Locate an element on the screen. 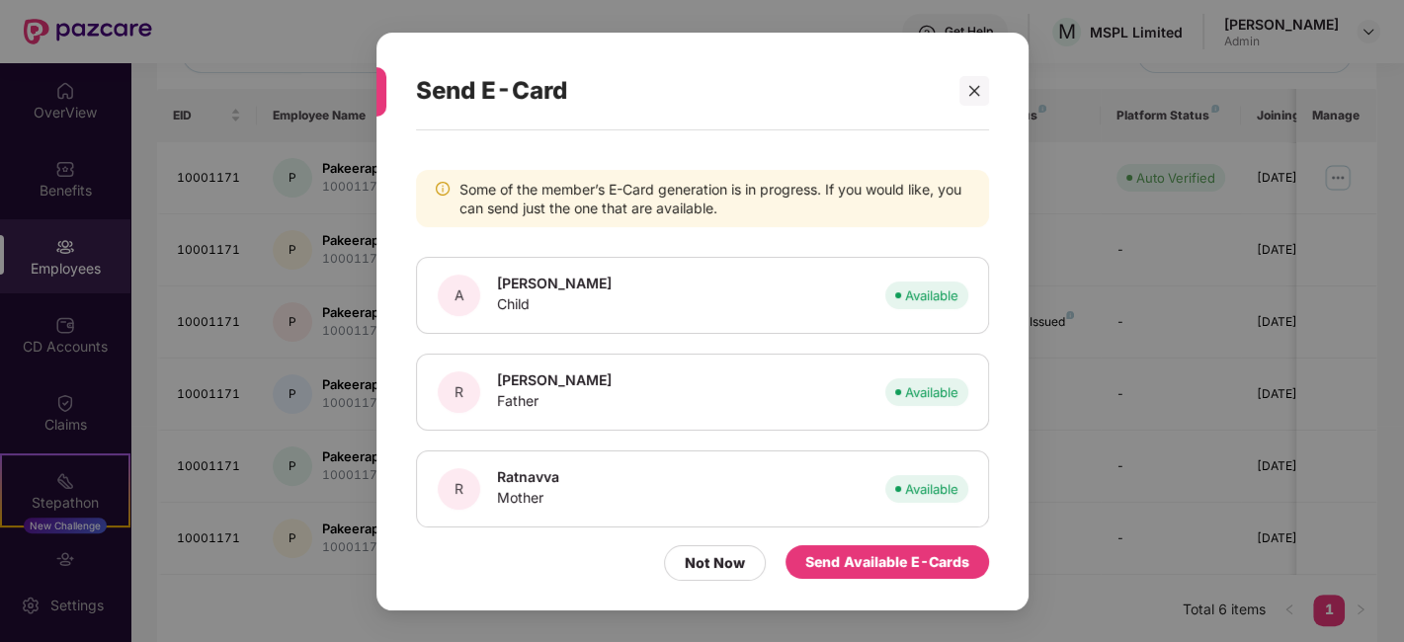  div: Not Now is located at coordinates (714, 562).